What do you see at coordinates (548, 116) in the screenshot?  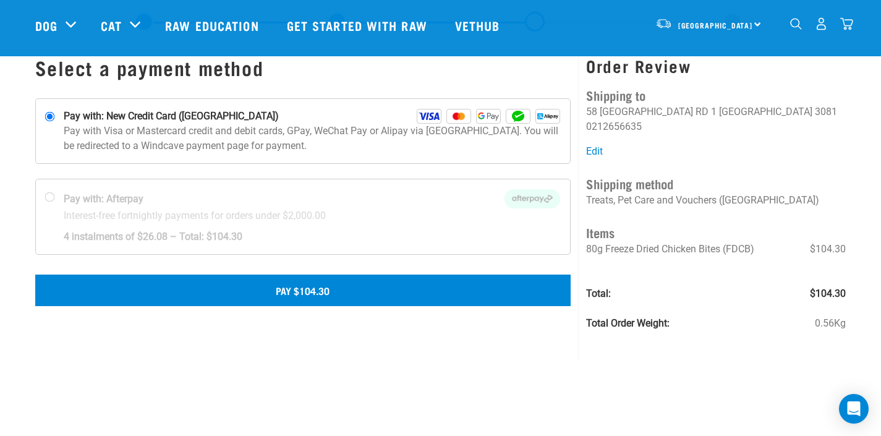 I see `img: Alipay` at bounding box center [548, 116].